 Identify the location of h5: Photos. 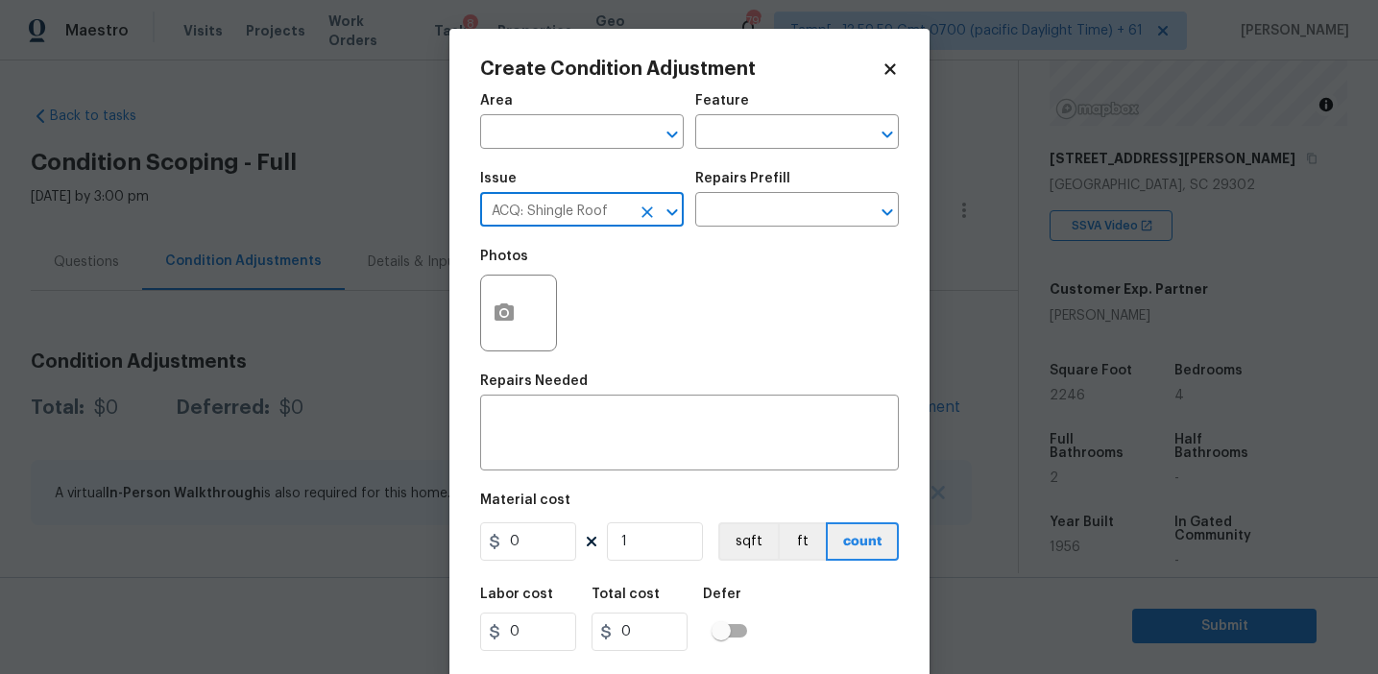
(504, 256).